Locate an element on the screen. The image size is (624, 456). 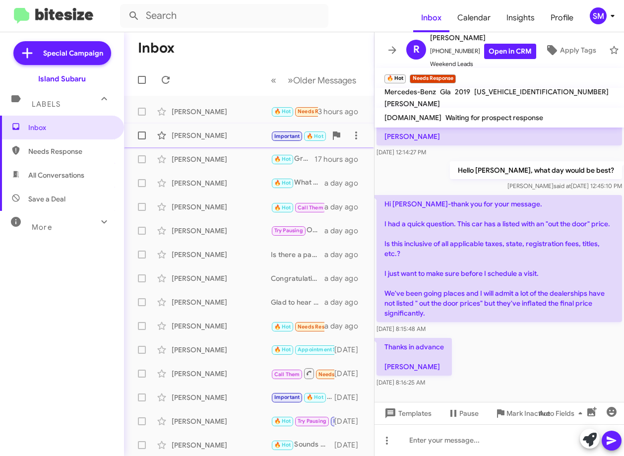
span: Older Messages is located at coordinates (325, 80).